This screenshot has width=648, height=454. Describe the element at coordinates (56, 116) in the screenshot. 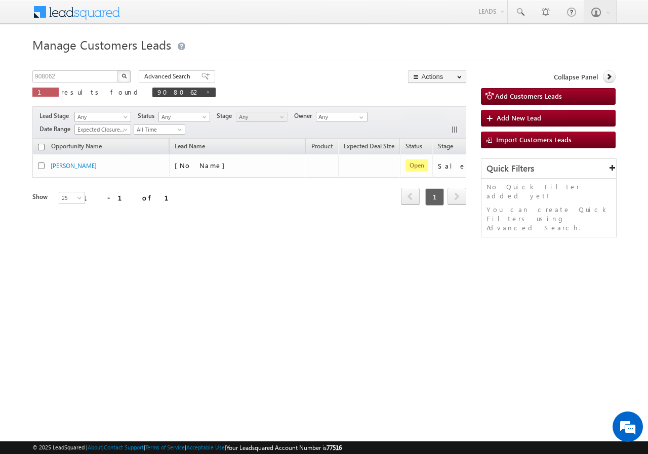

I see `span: Lead Stage` at that location.